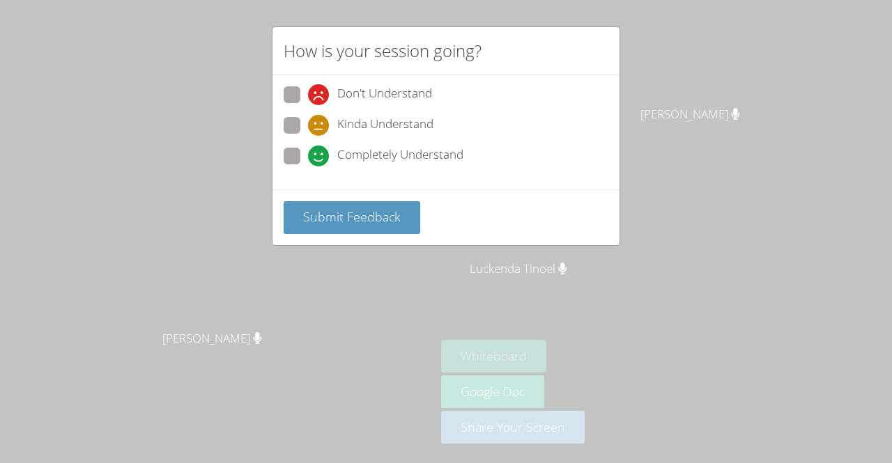 The image size is (892, 463). What do you see at coordinates (400, 156) in the screenshot?
I see `span: Completely Understand` at bounding box center [400, 156].